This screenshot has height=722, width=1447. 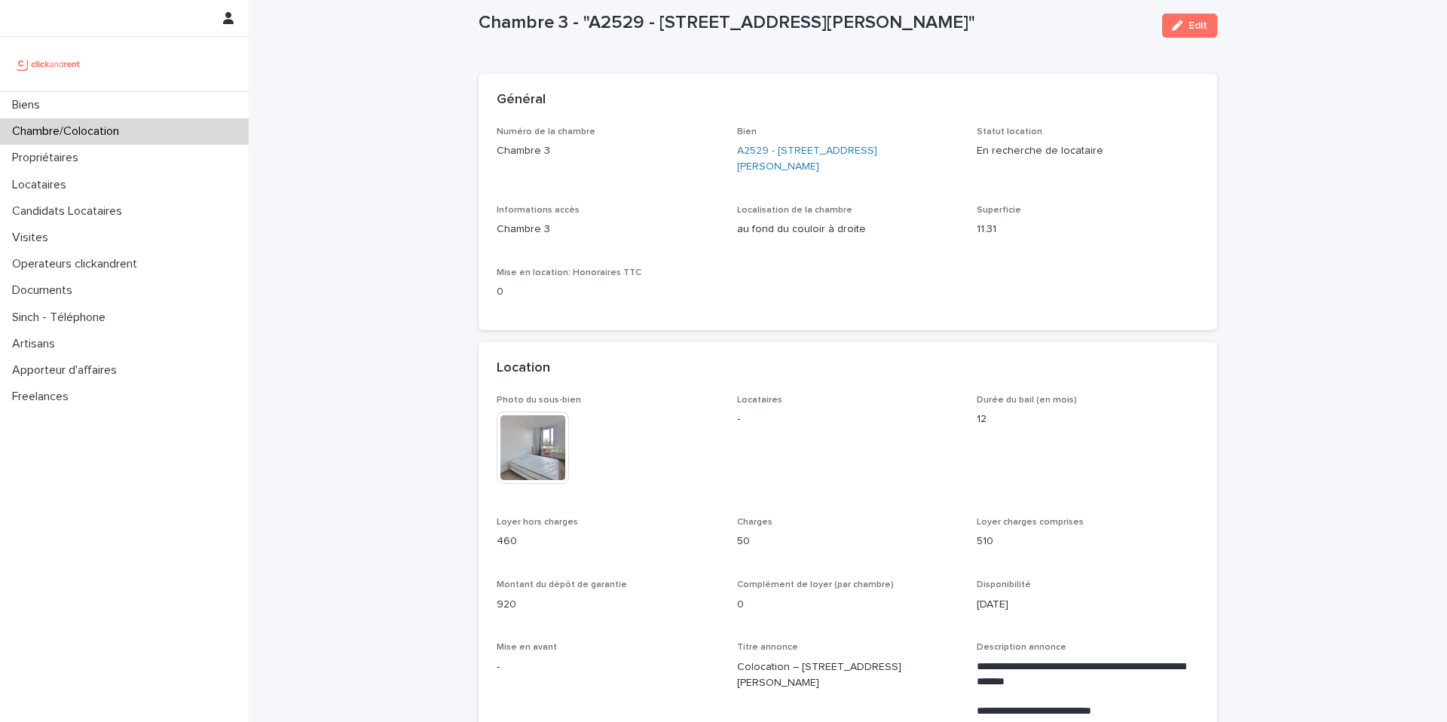 I want to click on p: Visites, so click(x=33, y=237).